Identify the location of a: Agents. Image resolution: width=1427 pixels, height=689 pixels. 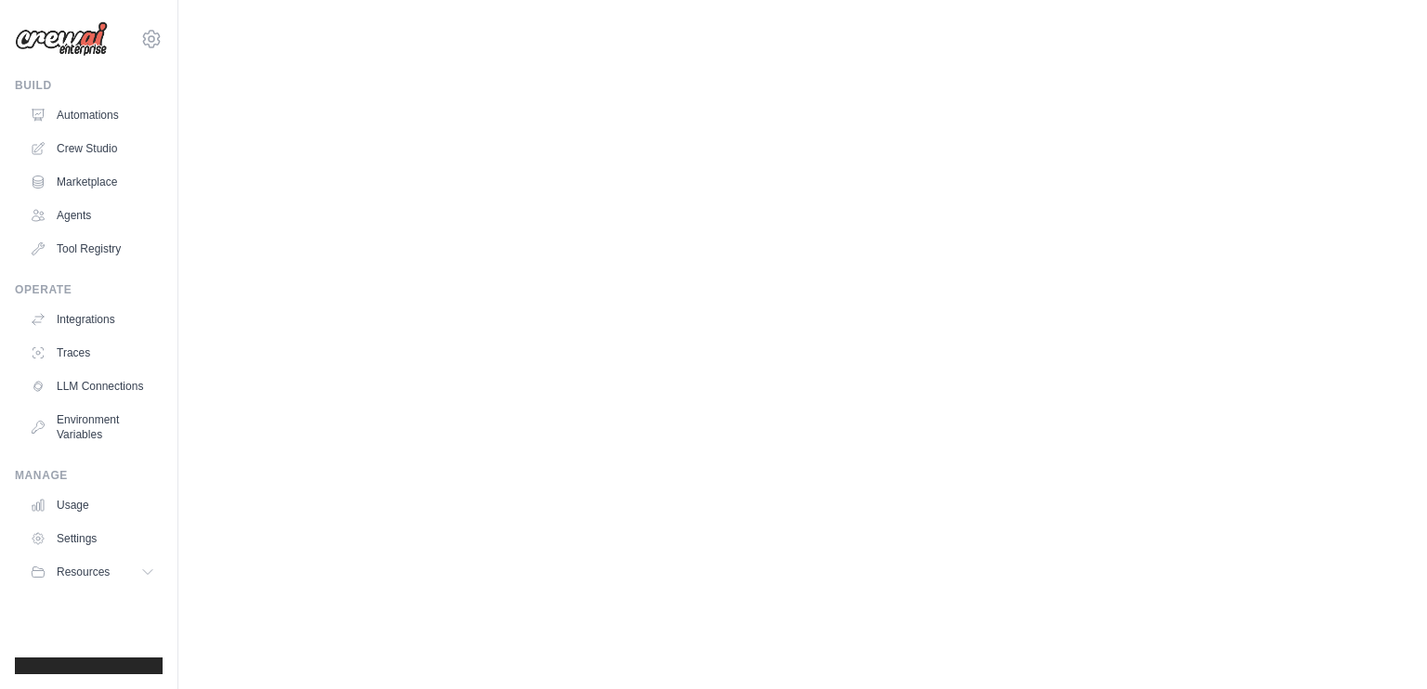
(92, 215).